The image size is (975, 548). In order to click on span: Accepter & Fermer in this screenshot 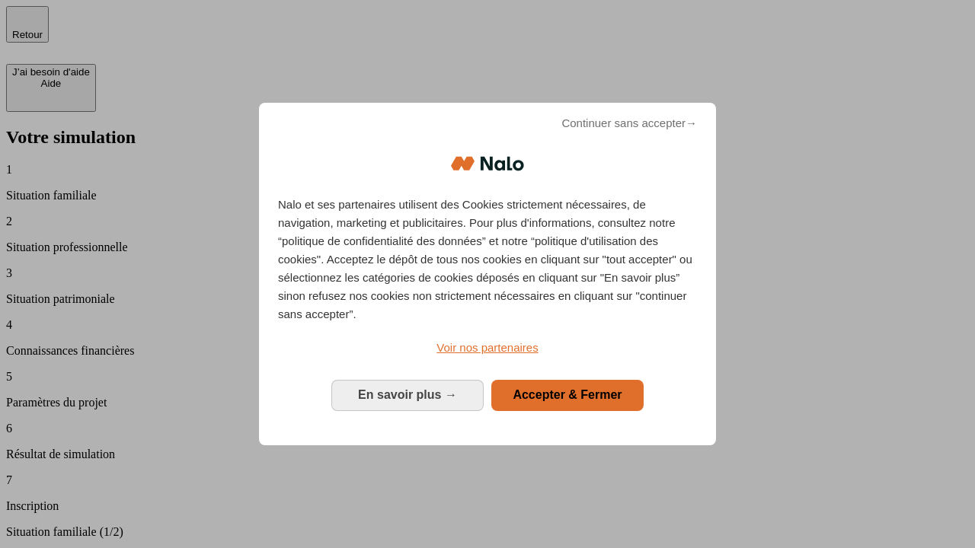, I will do `click(567, 395)`.